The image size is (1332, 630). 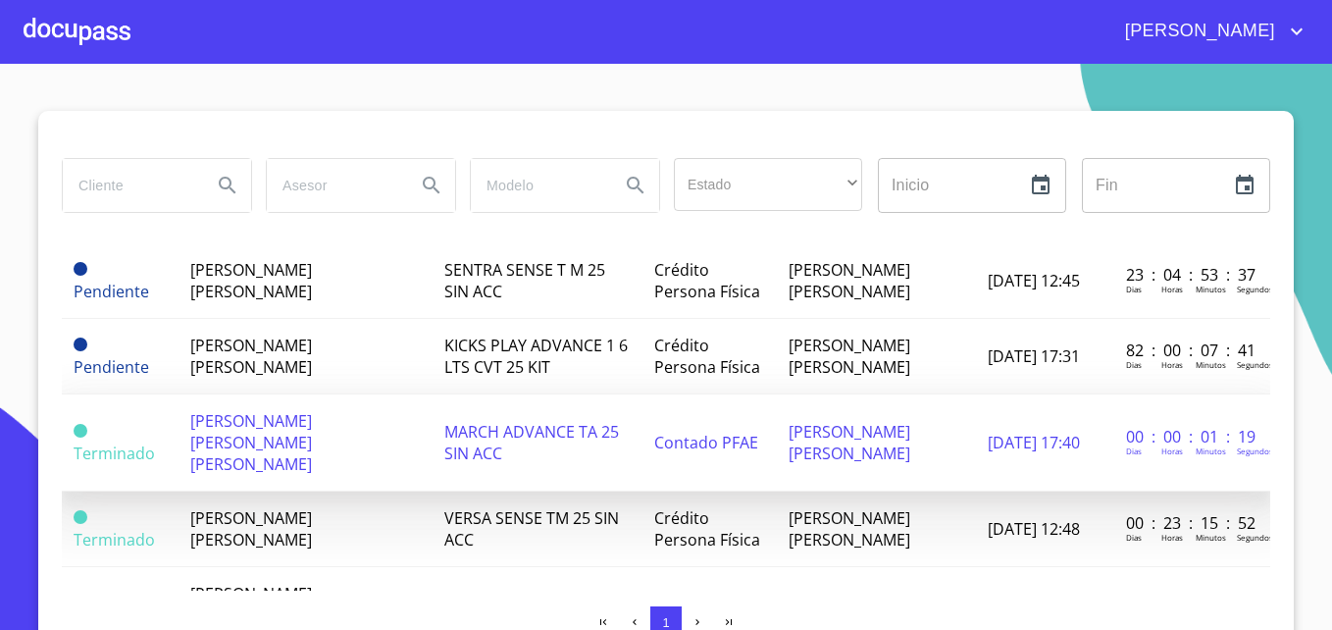 What do you see at coordinates (1192, 436) in the screenshot?
I see `p: 00 : 00 : 01 : 19` at bounding box center [1192, 436].